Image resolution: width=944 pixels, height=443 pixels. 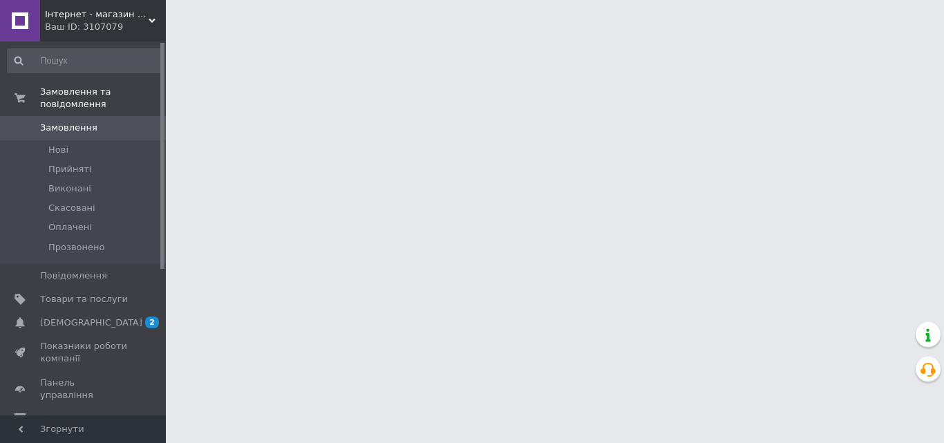 I want to click on span: Скасовані, so click(x=72, y=208).